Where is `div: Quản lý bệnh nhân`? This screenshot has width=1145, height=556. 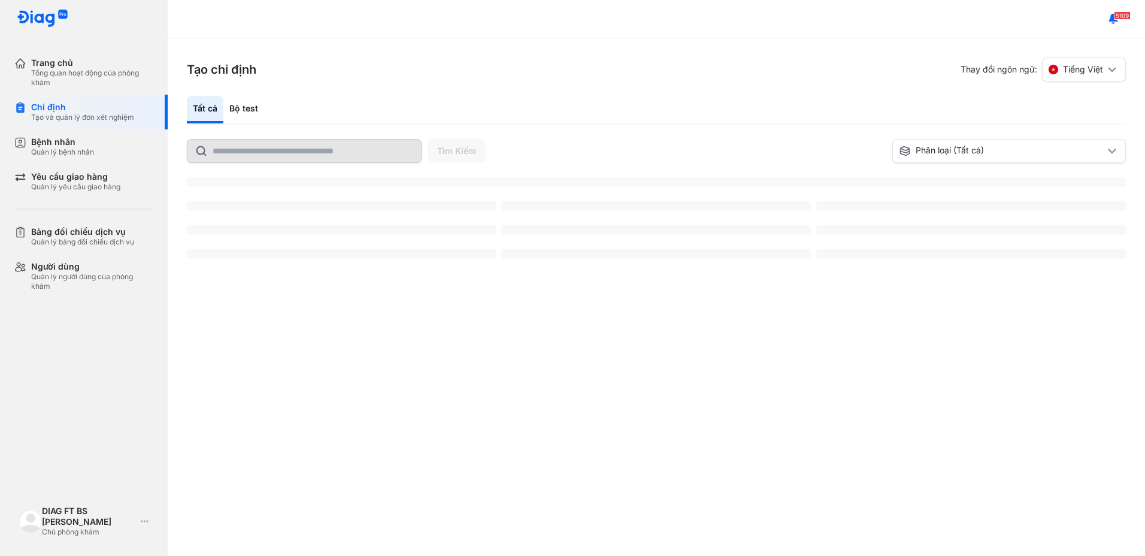 div: Quản lý bệnh nhân is located at coordinates (62, 152).